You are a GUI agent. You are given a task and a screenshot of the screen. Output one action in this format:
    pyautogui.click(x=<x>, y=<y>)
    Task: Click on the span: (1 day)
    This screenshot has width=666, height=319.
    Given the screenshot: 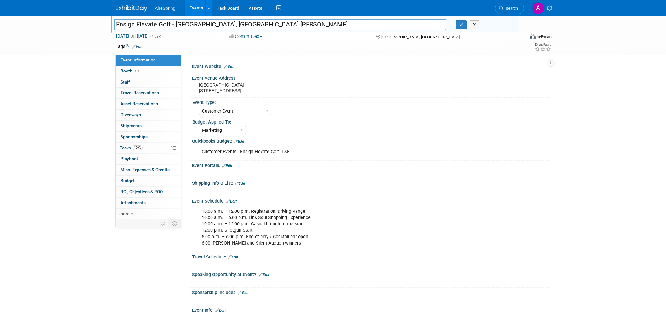 What is the action you would take?
    pyautogui.click(x=156, y=36)
    